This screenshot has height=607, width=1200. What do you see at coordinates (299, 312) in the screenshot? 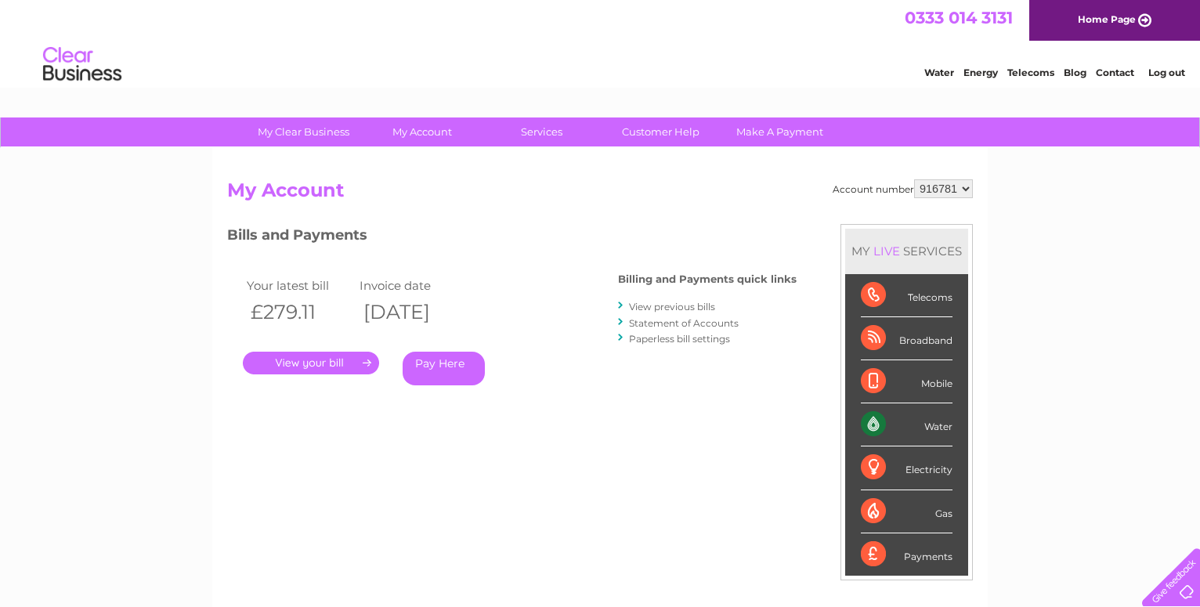
I see `th: £279.11` at bounding box center [299, 312].